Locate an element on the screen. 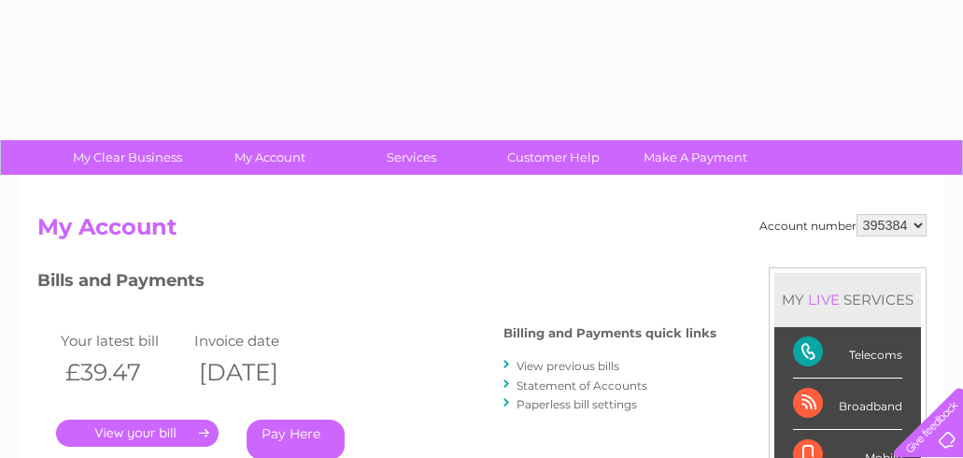 The height and width of the screenshot is (458, 963). a: Statement of Accounts is located at coordinates (582, 385).